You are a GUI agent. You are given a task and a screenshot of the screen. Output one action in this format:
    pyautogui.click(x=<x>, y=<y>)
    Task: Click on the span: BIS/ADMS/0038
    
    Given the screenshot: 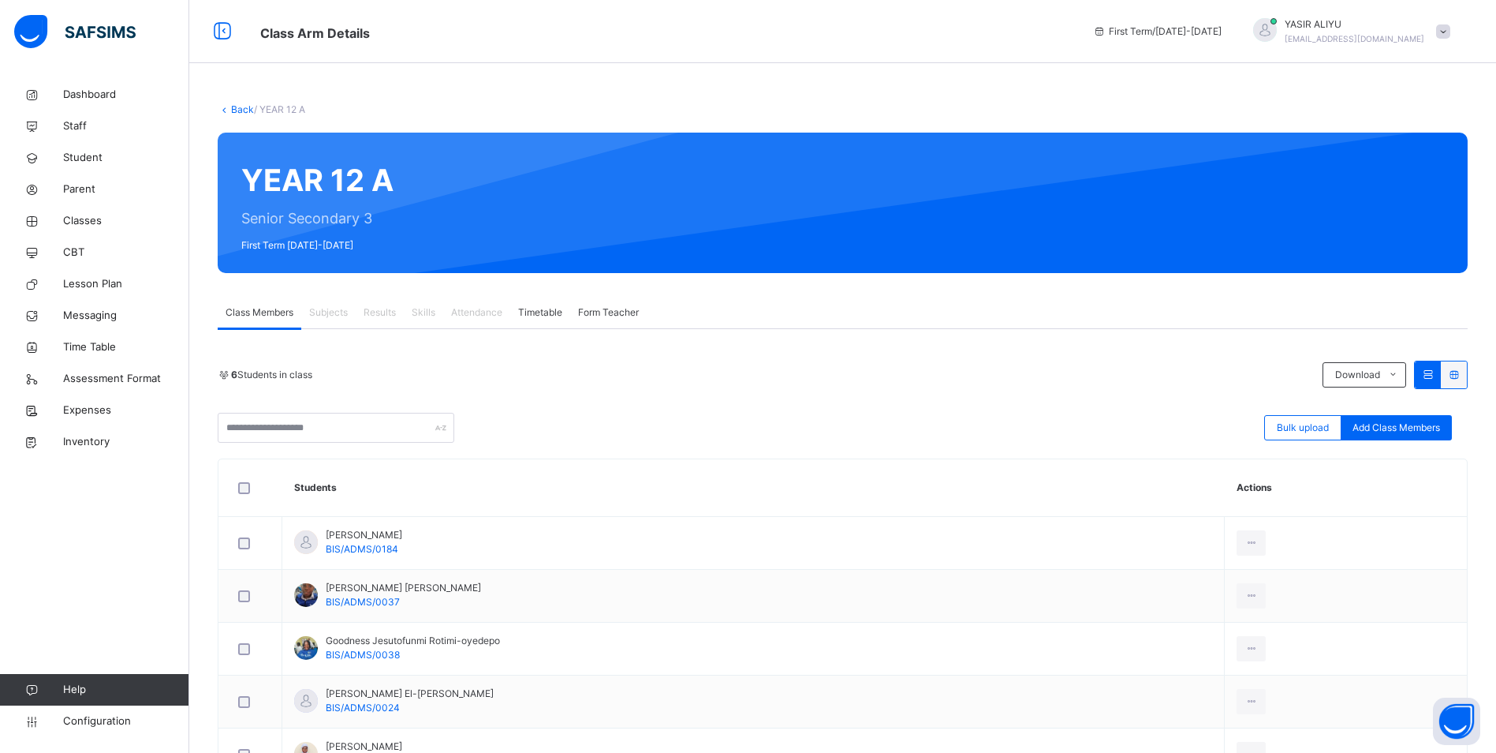 What is the action you would take?
    pyautogui.click(x=363, y=654)
    